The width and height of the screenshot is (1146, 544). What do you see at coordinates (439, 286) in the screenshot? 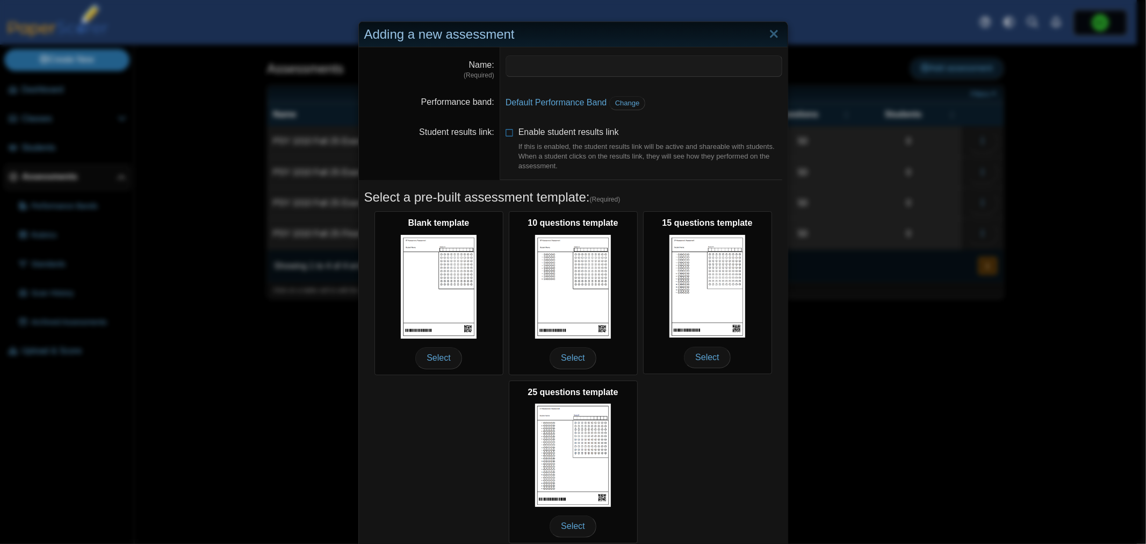
I see `img: scan_sheet_blank.png` at bounding box center [439, 286].